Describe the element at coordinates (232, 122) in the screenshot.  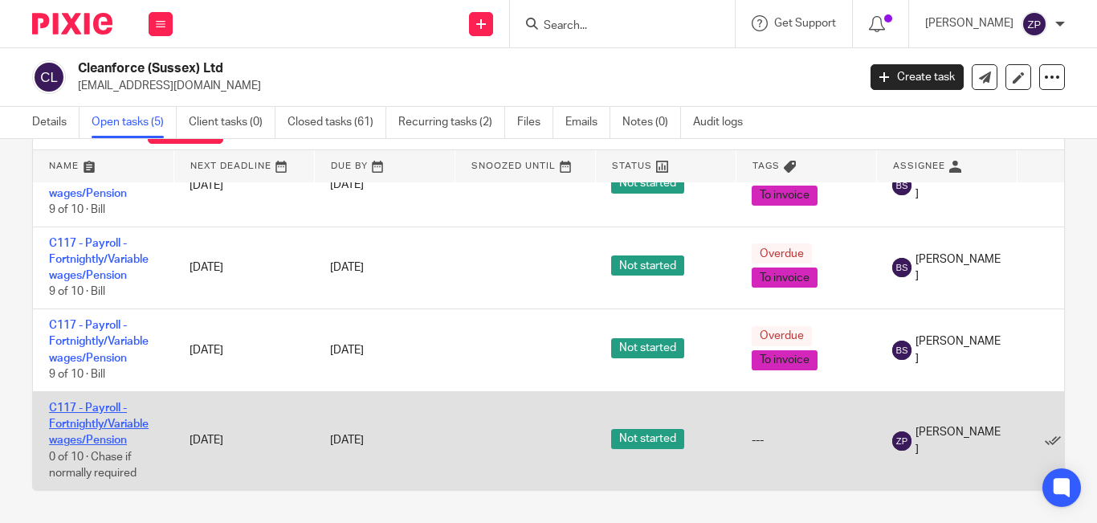
I see `a: Client tasks (0)` at that location.